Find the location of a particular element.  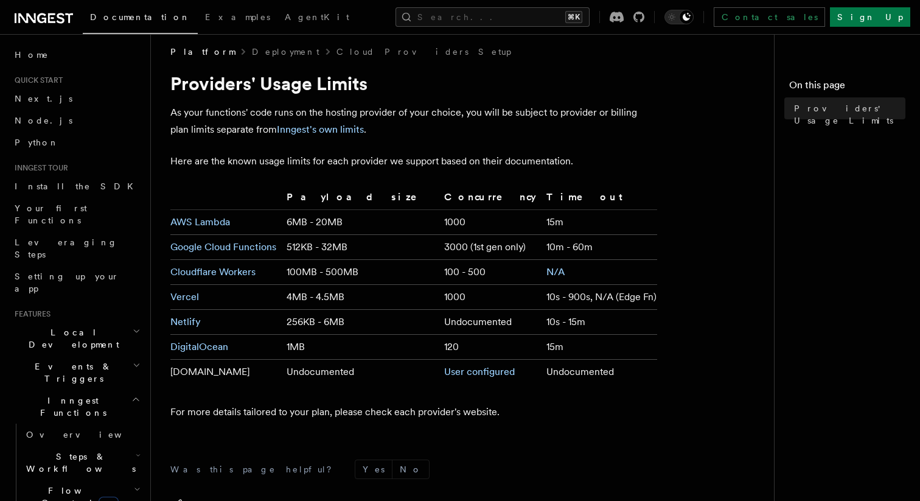

th: Timeout is located at coordinates (599, 200).